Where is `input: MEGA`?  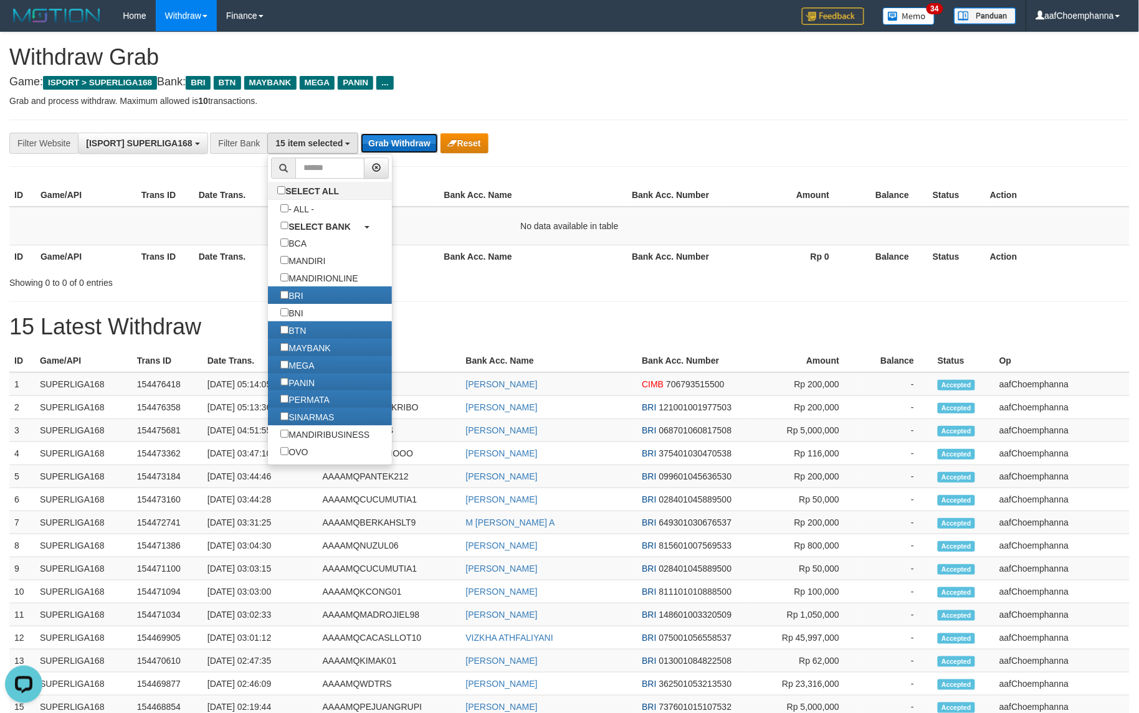
input: MEGA is located at coordinates (284, 364).